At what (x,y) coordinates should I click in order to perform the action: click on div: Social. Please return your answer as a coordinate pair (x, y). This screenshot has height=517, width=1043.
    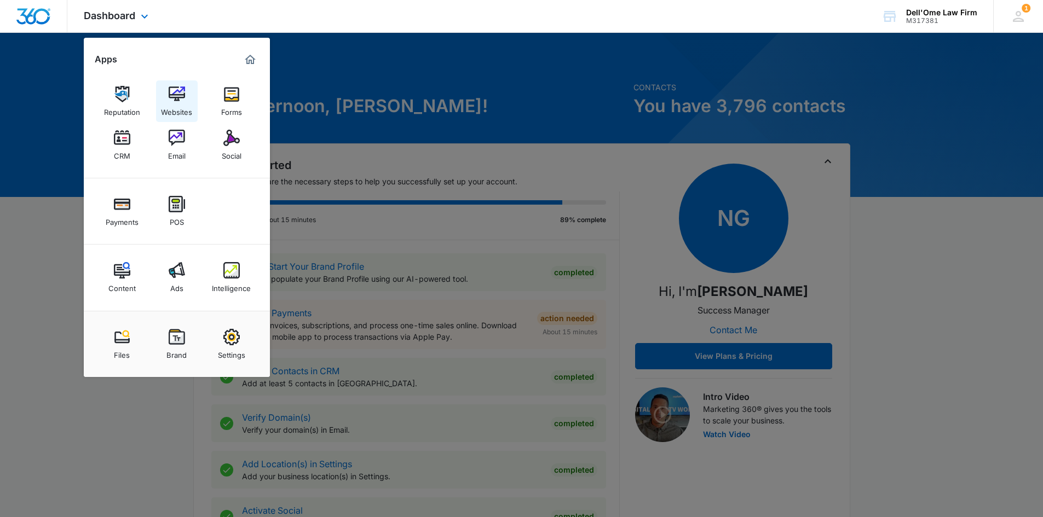
    Looking at the image, I should click on (232, 153).